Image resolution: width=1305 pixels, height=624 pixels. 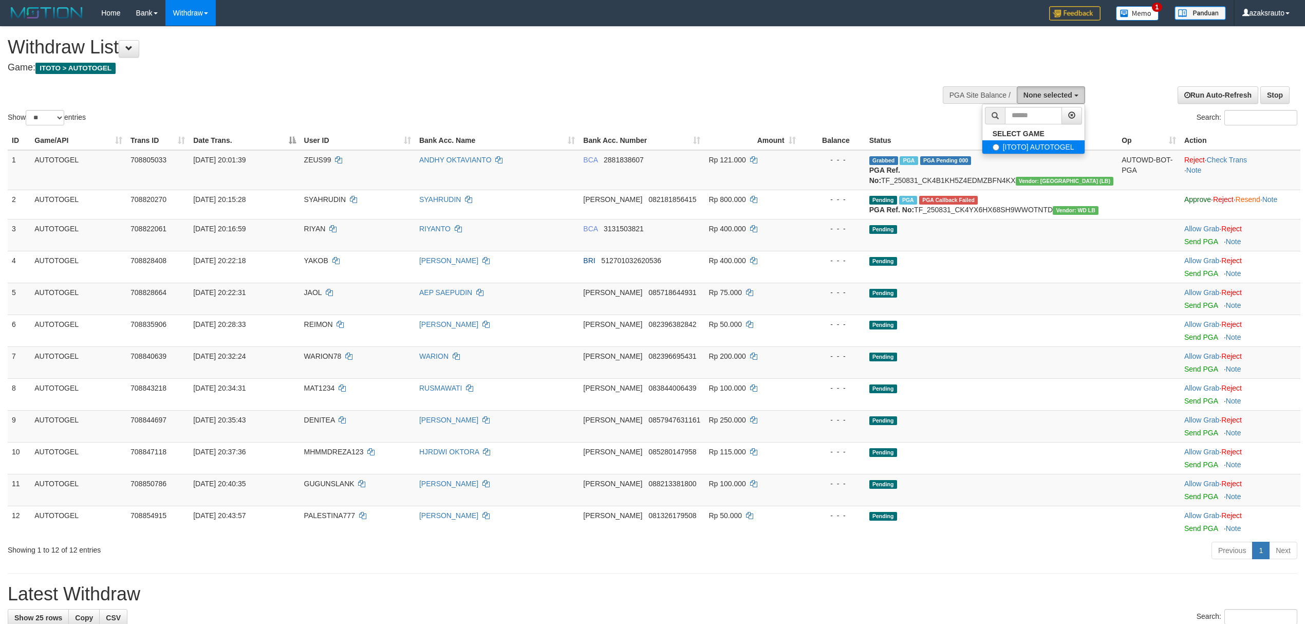 What do you see at coordinates (78, 140) in the screenshot?
I see `th: Game/API: activate to sort column ascending` at bounding box center [78, 140].